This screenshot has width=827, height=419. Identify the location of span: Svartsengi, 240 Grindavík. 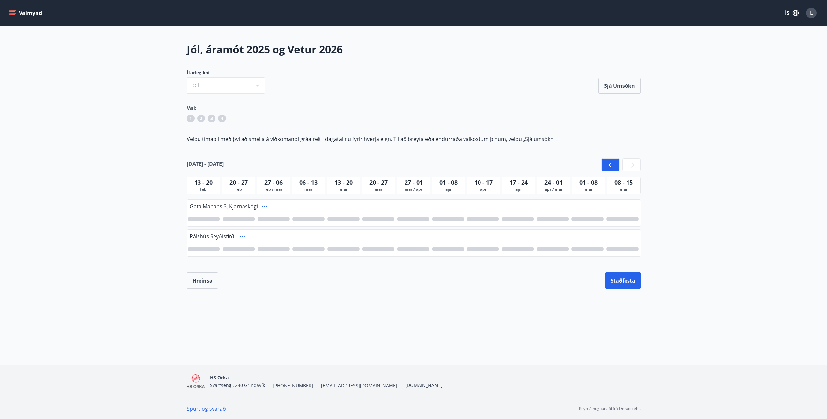
(237, 385).